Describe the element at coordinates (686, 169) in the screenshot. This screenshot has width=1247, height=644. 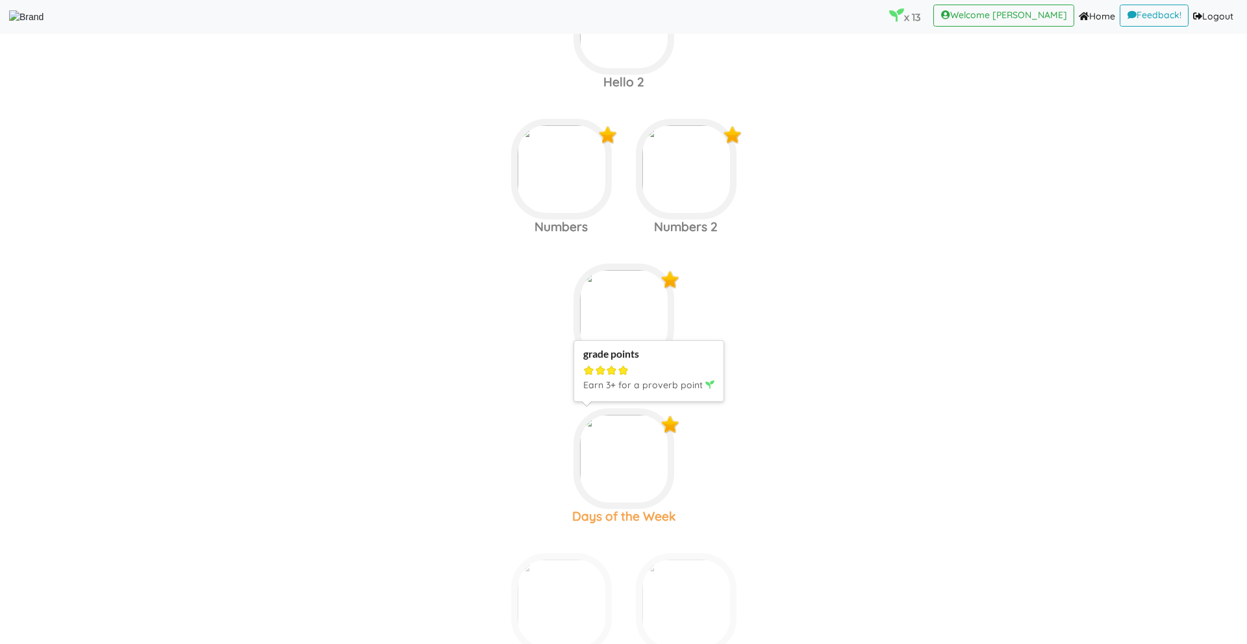
I see `img: two.65ba2c54.png` at that location.